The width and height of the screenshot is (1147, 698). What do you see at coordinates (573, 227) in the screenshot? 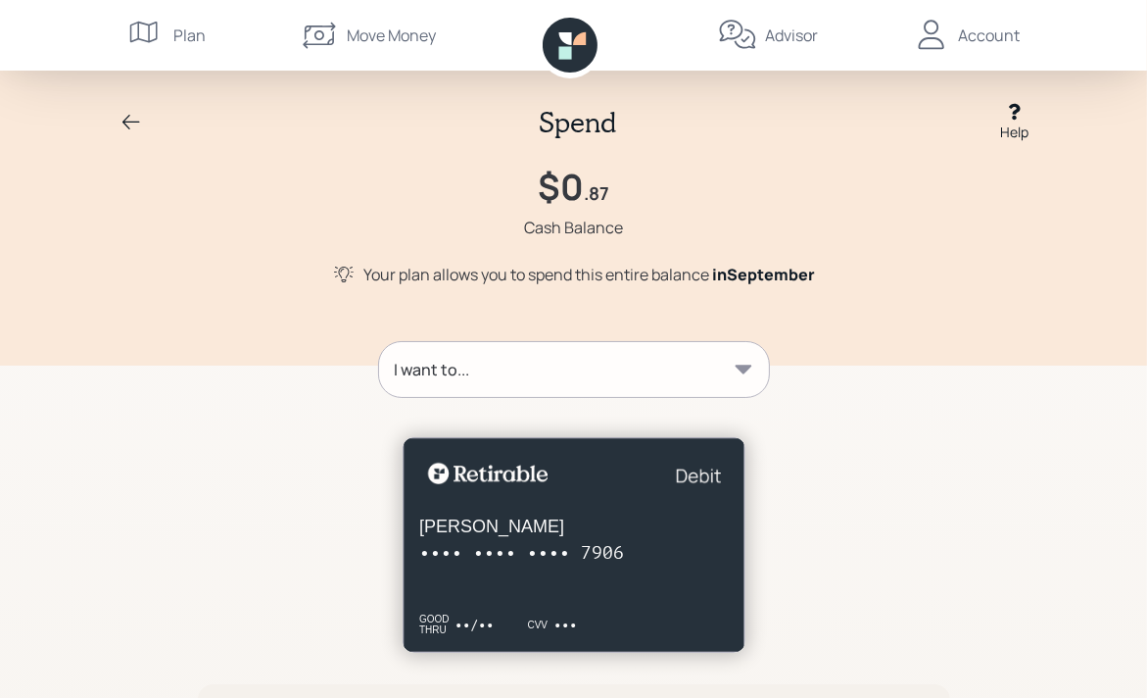
I see `div: Cash Balance` at bounding box center [573, 227].